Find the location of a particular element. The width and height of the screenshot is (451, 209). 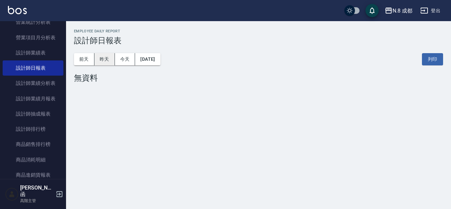

button: 昨天 is located at coordinates (105, 59).